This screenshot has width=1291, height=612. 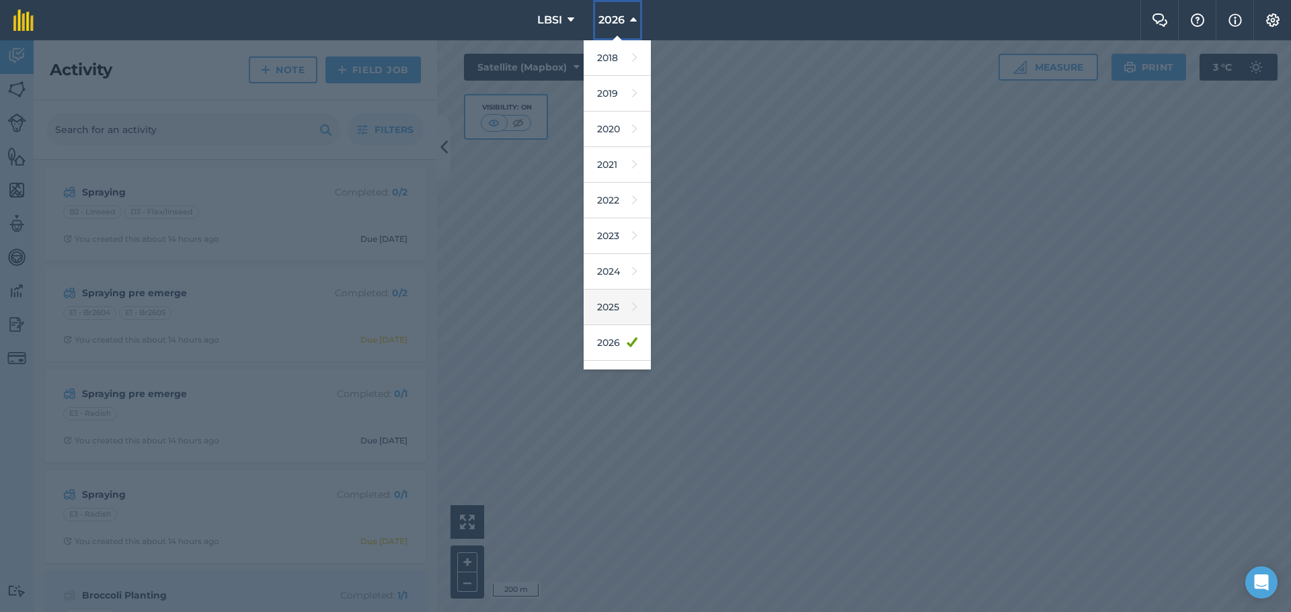 What do you see at coordinates (617, 93) in the screenshot?
I see `a: 2019` at bounding box center [617, 93].